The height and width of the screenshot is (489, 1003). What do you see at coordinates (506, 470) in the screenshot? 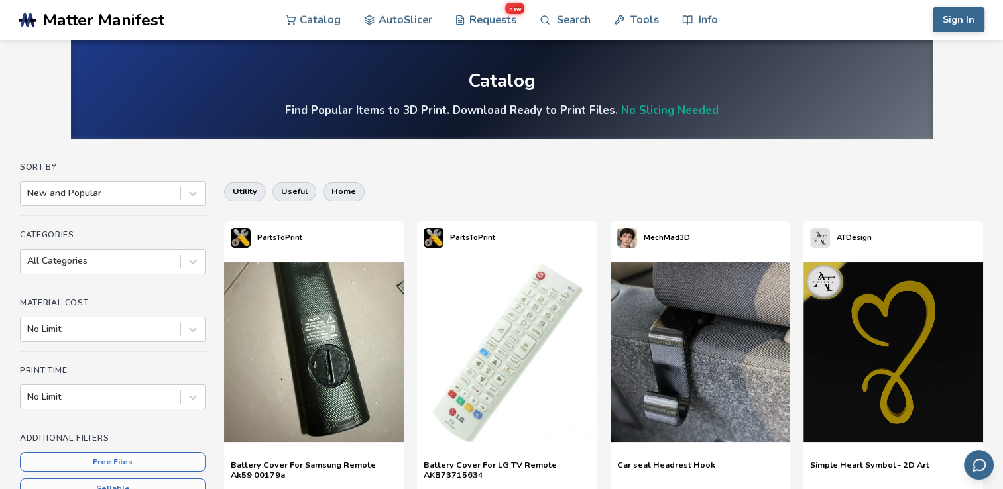
I see `a: Battery Cover For LG TV Remote AKB73715634` at bounding box center [506, 470].